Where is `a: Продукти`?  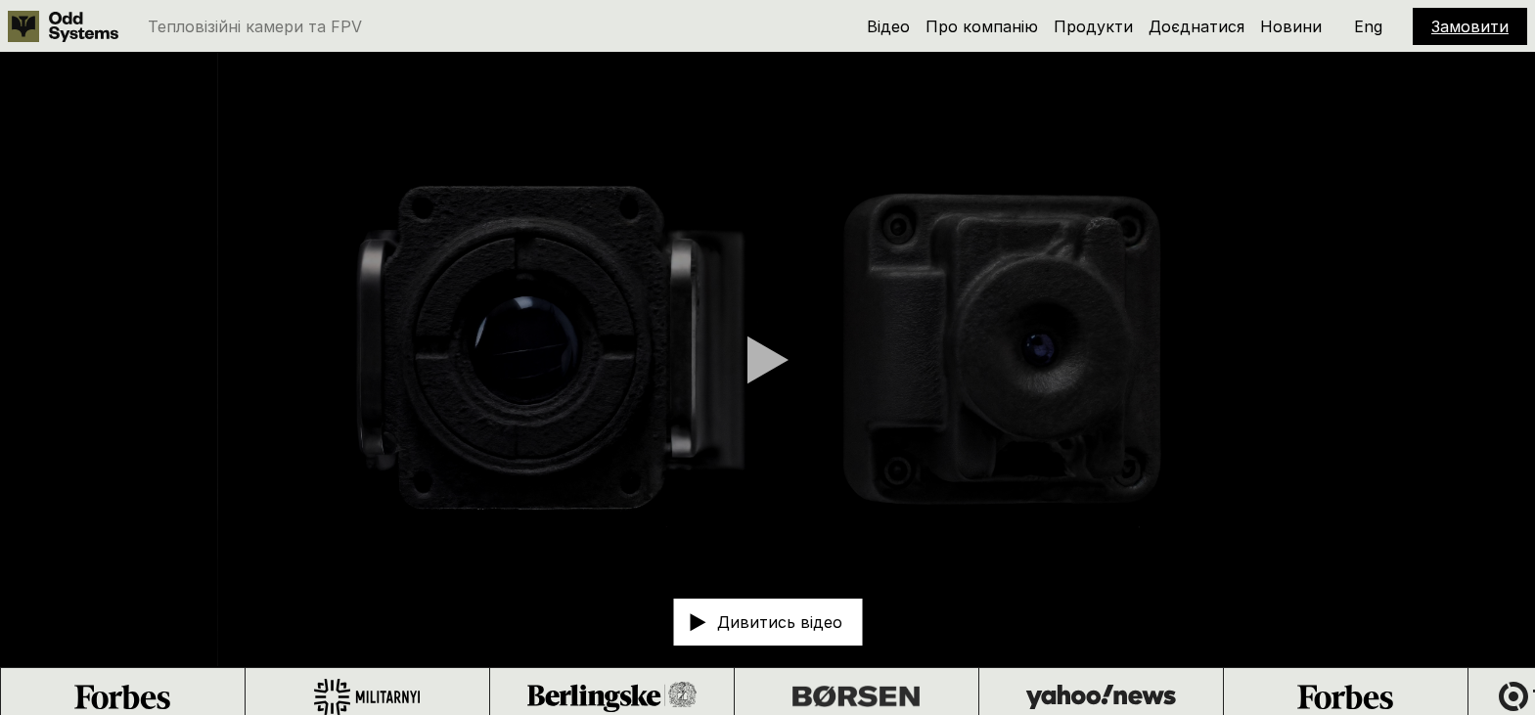 a: Продукти is located at coordinates (1093, 26).